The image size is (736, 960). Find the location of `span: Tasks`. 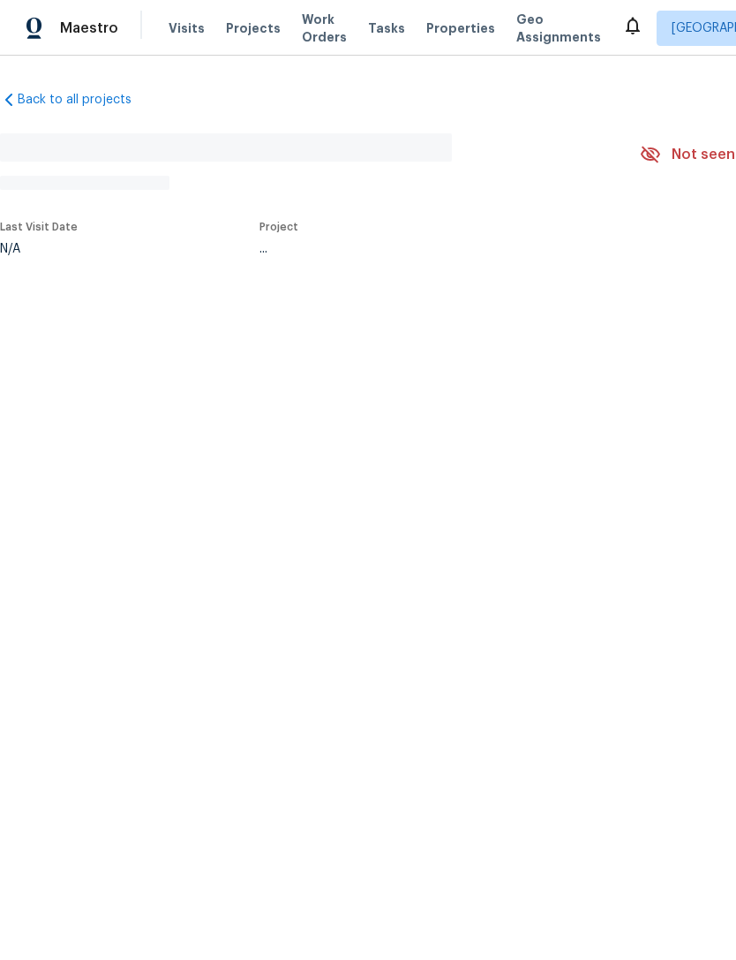

span: Tasks is located at coordinates (387, 28).